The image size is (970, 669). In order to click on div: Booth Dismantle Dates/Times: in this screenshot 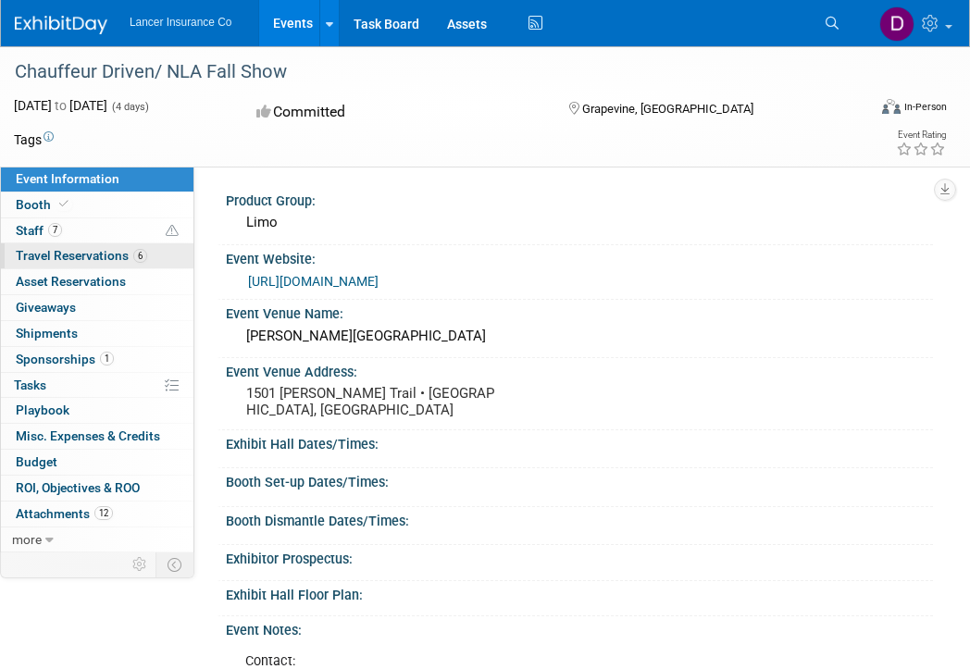, I will do `click(580, 519)`.